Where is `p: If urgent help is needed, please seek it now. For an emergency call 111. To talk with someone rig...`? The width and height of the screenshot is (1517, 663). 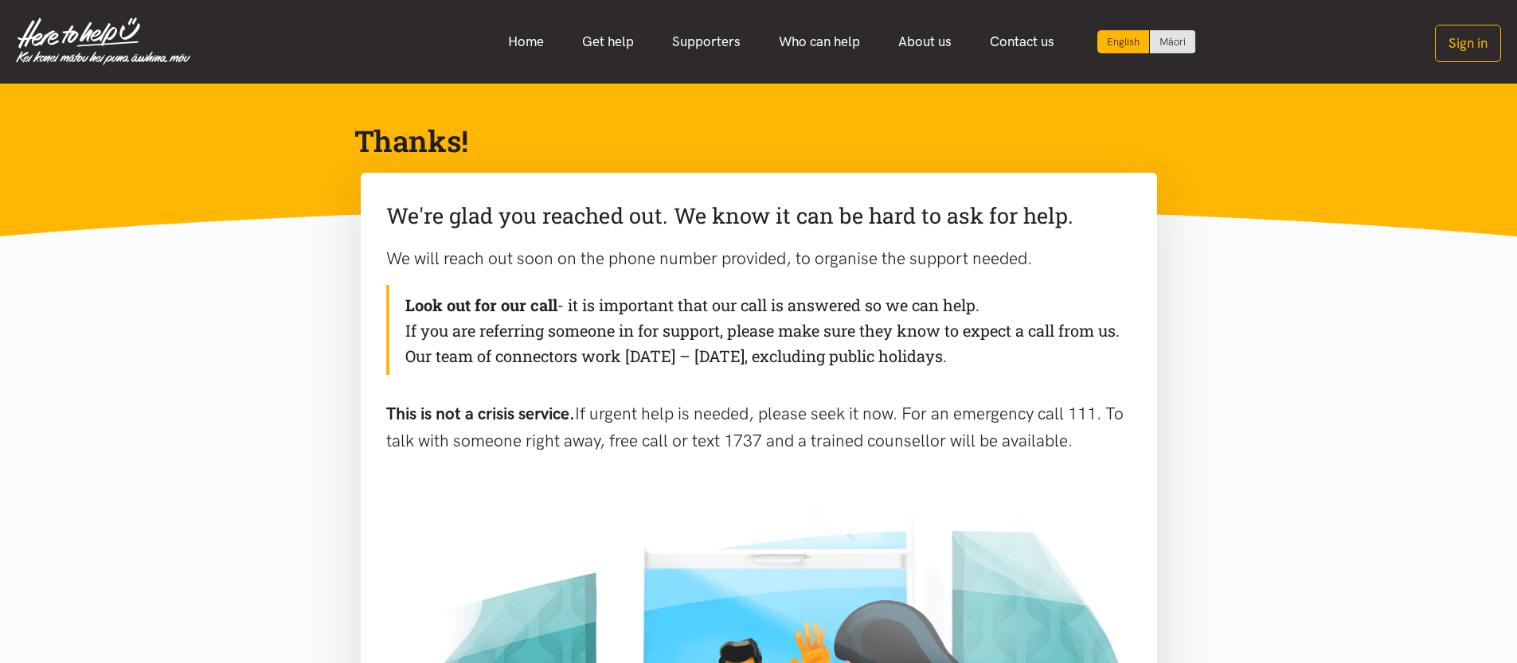
p: If urgent help is needed, please seek it now. For an emergency call 111. To talk with someone rig... is located at coordinates (759, 427).